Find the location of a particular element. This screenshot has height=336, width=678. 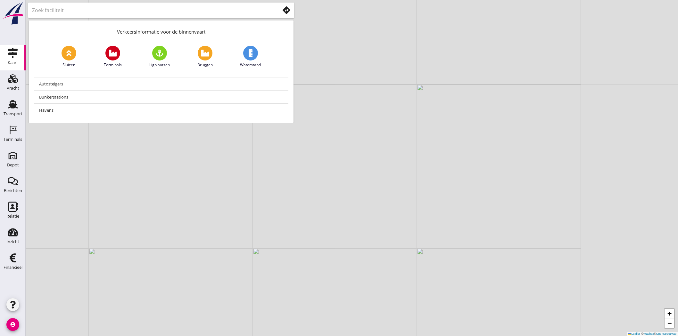

a: Bruggen is located at coordinates (205, 57).